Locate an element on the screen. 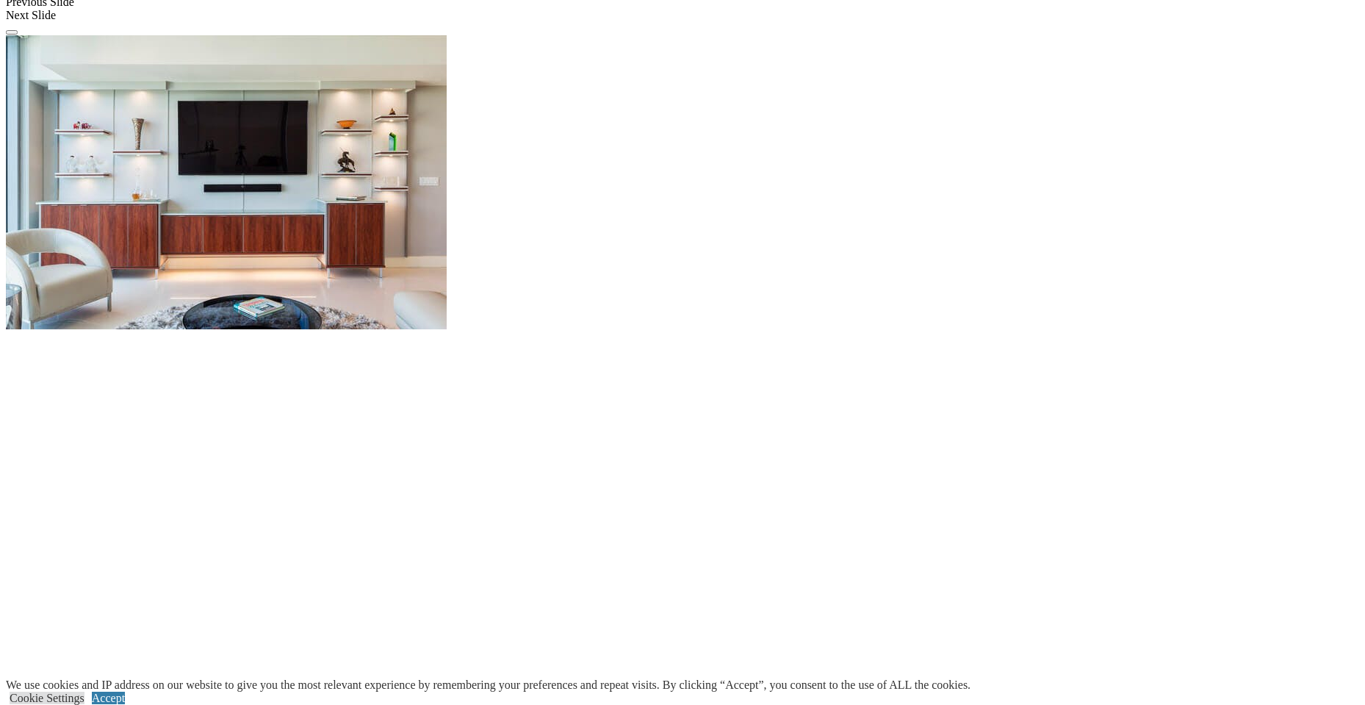 The height and width of the screenshot is (705, 1365). a: Cookie Settings is located at coordinates (47, 697).